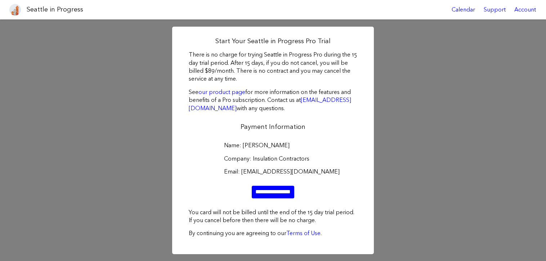 This screenshot has height=261, width=546. Describe the element at coordinates (273, 127) in the screenshot. I see `h2: Payment Information` at that location.